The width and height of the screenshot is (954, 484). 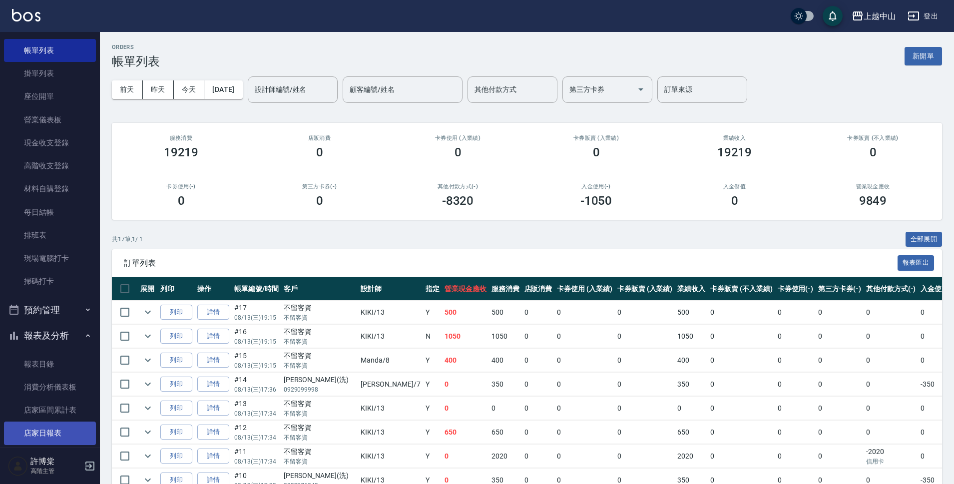 I want to click on p: 高階主管, so click(x=56, y=471).